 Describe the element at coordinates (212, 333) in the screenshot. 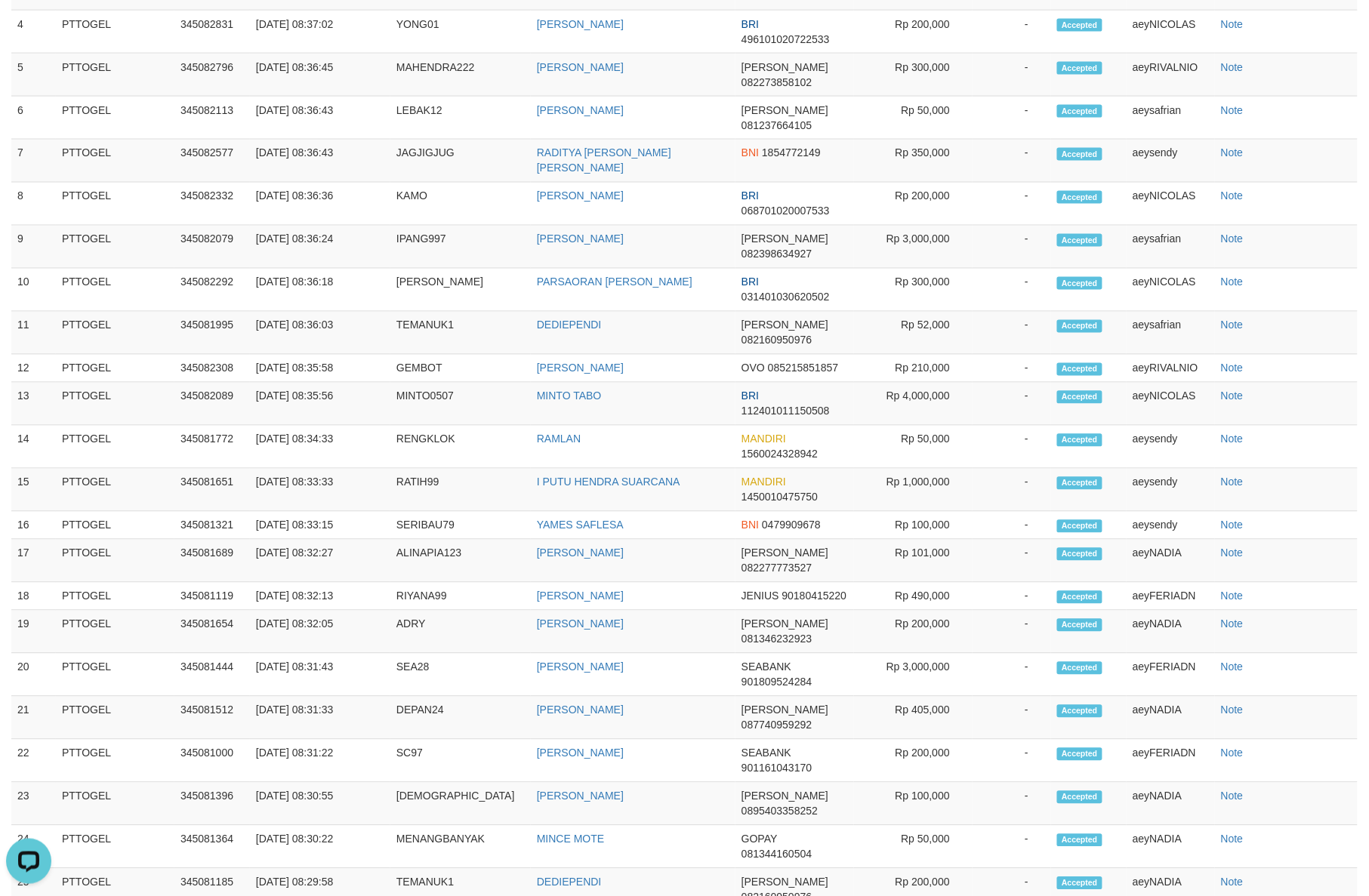

I see `td: 345081995` at that location.